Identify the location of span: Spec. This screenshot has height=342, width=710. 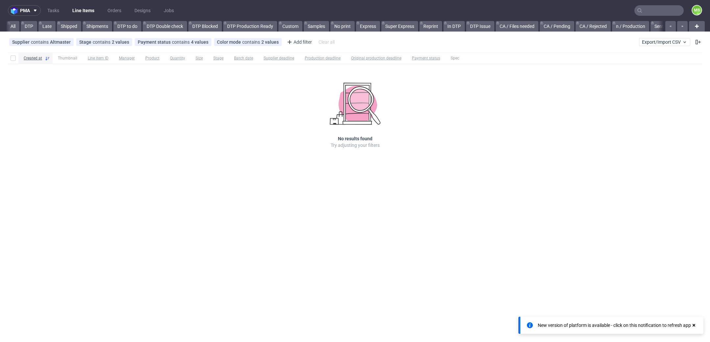
(455, 58).